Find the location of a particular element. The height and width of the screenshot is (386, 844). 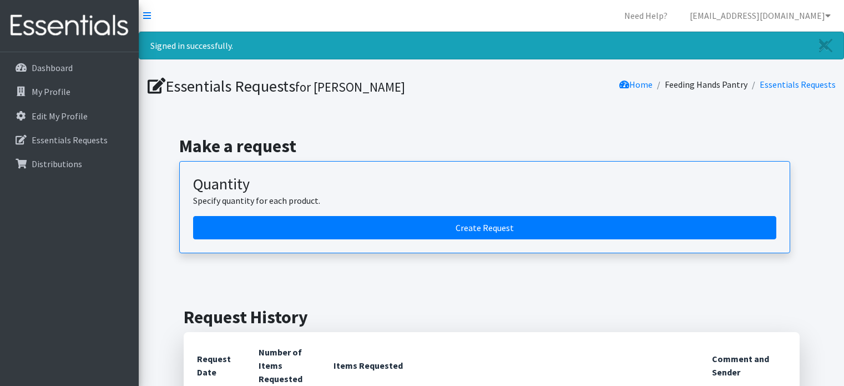

p: Specify quantity for each product. is located at coordinates (485, 200).